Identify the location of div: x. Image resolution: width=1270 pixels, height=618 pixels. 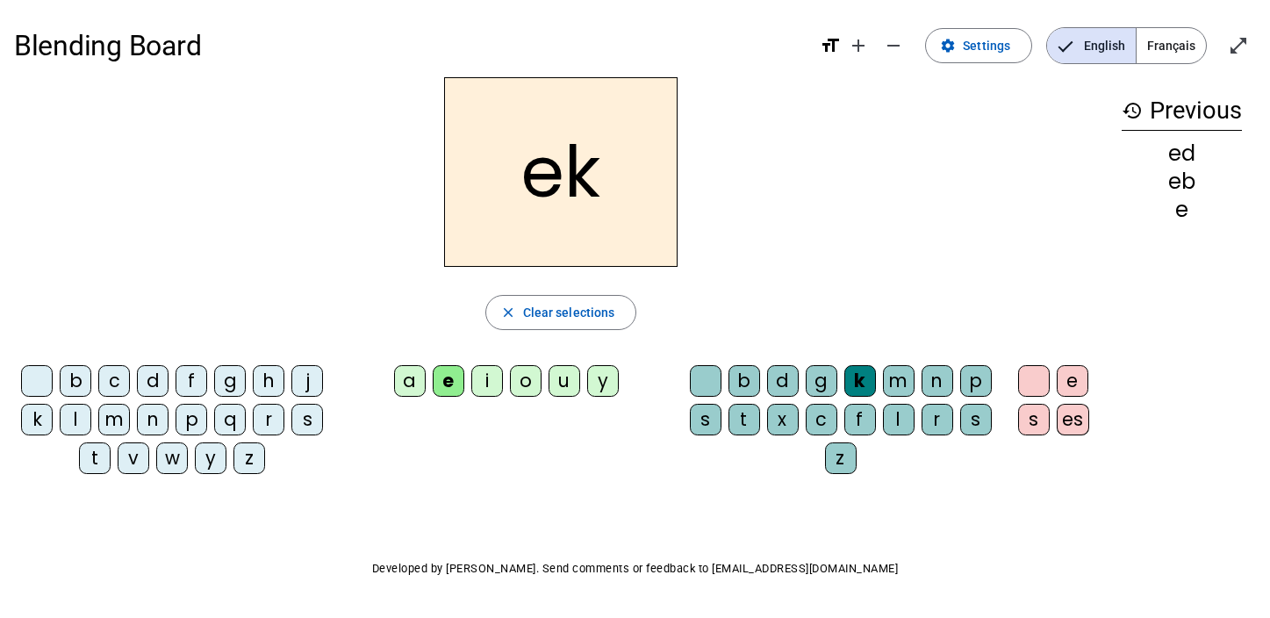
(783, 419).